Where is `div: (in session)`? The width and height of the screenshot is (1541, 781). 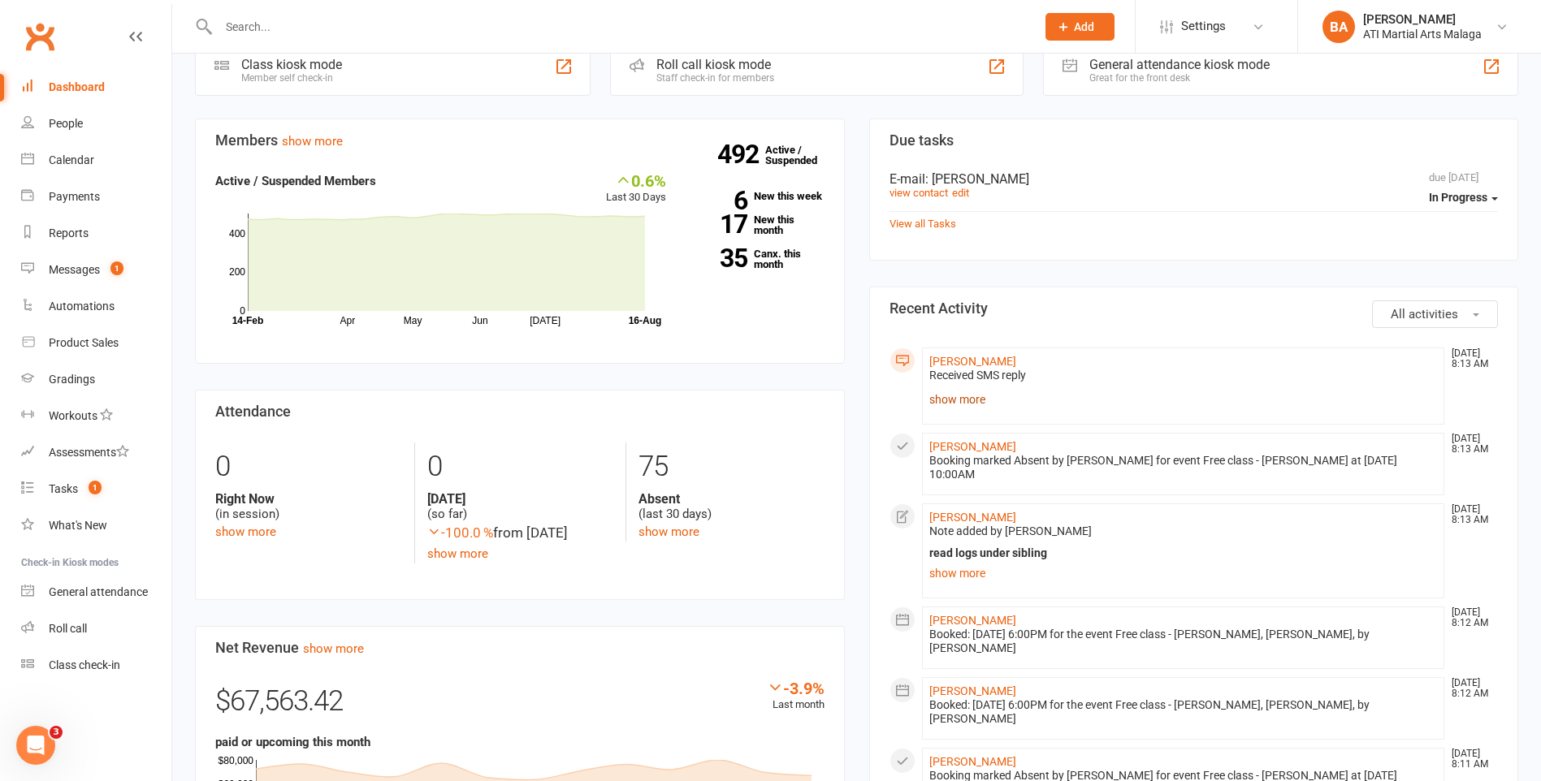
div: (in session) is located at coordinates (309, 507).